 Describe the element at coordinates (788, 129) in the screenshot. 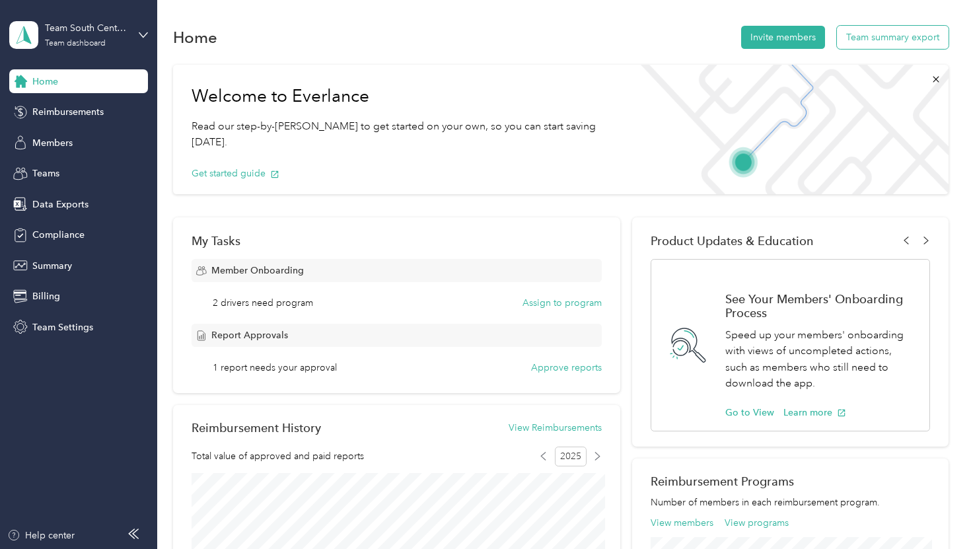

I see `img: Welcome to everlance` at that location.